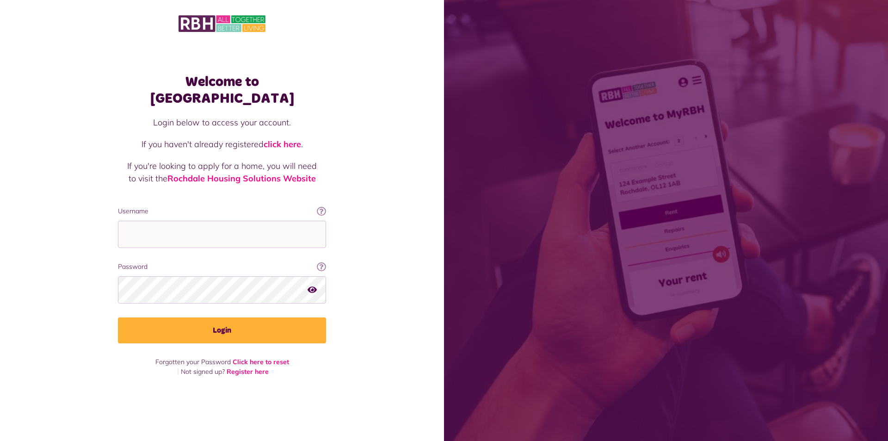  What do you see at coordinates (222, 330) in the screenshot?
I see `button: Login` at bounding box center [222, 330].